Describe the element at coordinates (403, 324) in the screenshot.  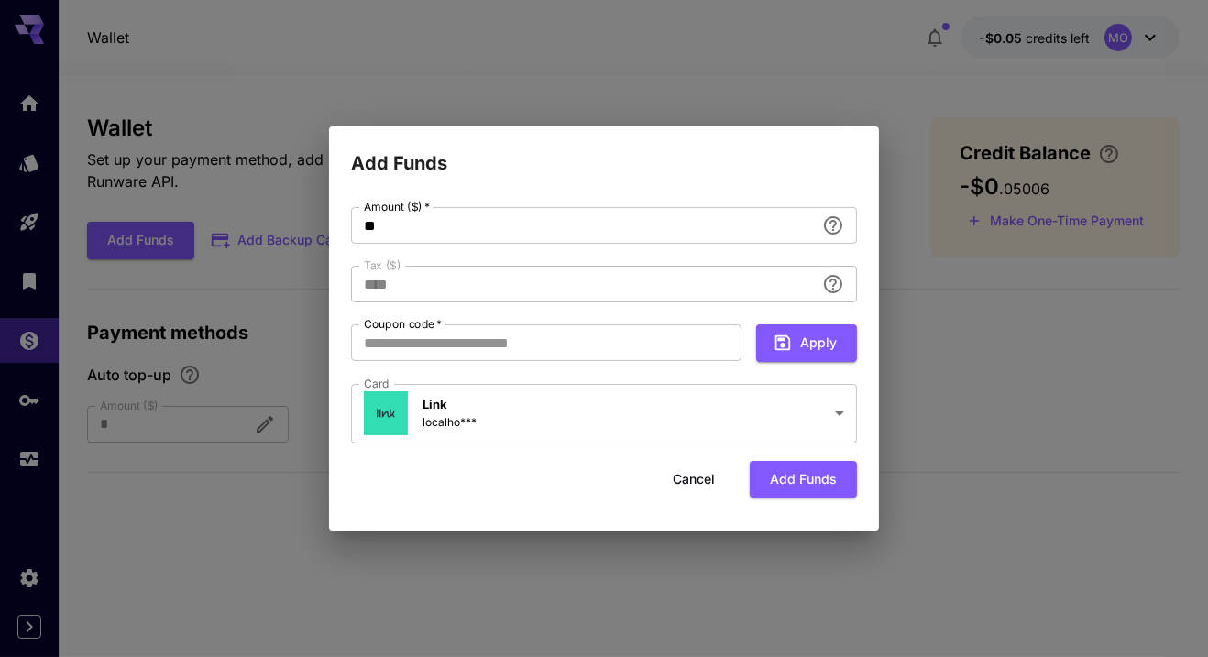
I see `label: Coupon code` at that location.